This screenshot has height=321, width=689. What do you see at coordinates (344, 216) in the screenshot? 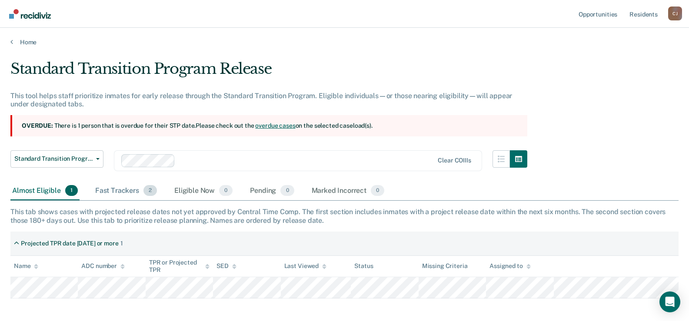
I see `div: This tab shows cases with projected release dates not yet approved by Central Time Comp. The firs...` at bounding box center [344, 216].